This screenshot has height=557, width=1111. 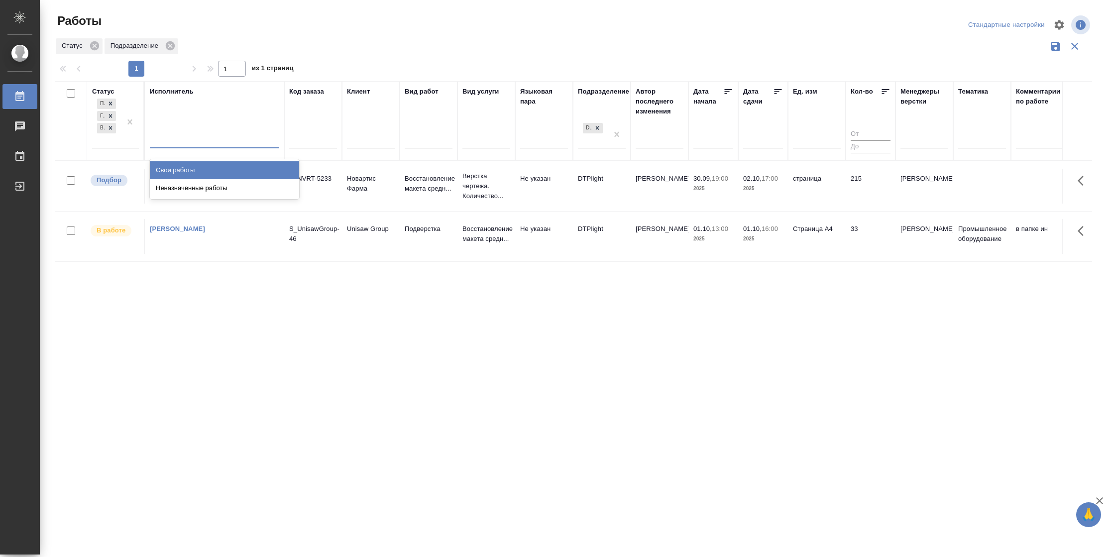 I want to click on p: Подразделение, so click(x=136, y=46).